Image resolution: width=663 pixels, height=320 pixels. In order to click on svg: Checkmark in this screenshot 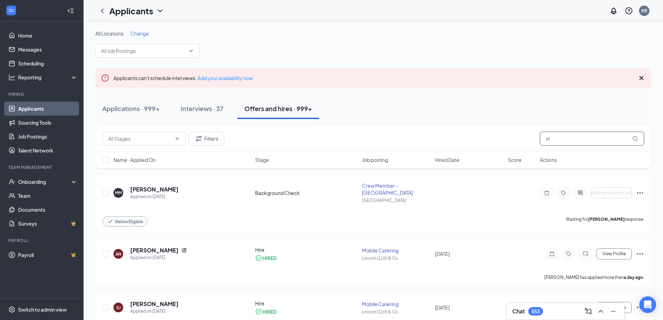, I will do `click(110, 221)`.